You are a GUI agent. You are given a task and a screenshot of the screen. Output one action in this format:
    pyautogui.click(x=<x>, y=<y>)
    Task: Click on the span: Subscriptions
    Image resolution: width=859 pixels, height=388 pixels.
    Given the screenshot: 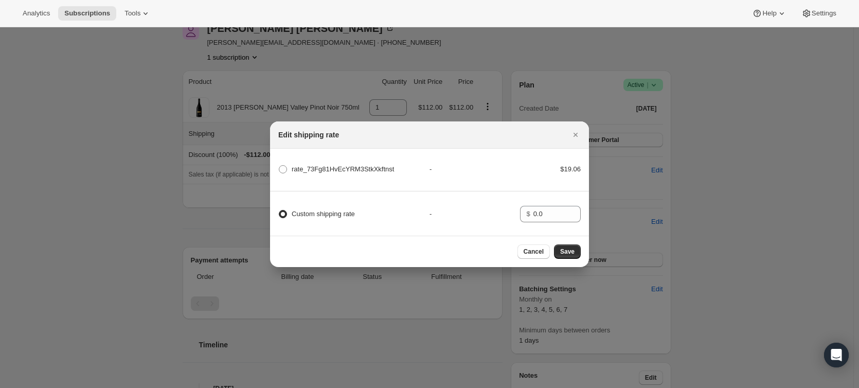 What is the action you would take?
    pyautogui.click(x=87, y=13)
    